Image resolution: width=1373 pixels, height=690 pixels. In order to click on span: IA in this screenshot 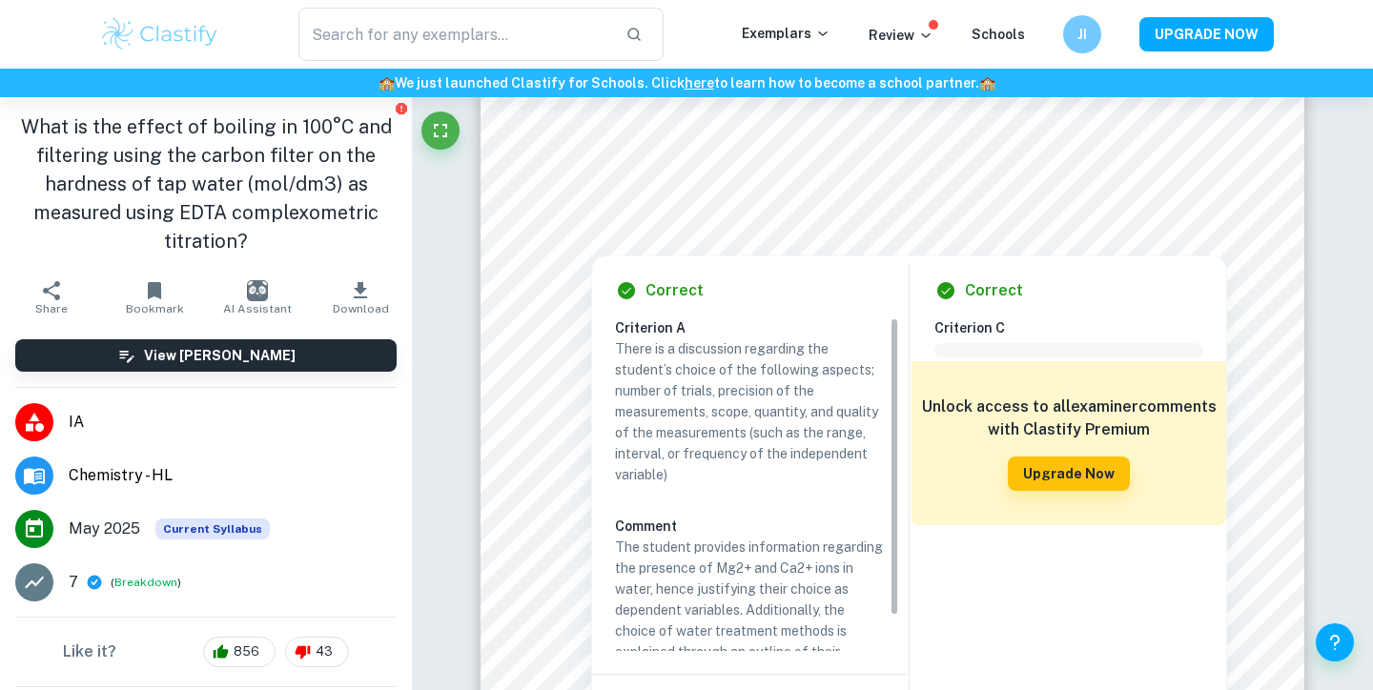, I will do `click(233, 422)`.